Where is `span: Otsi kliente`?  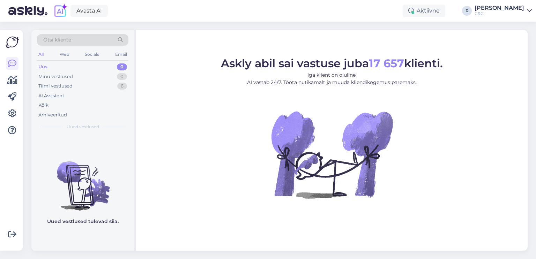
span: Otsi kliente is located at coordinates (57, 40).